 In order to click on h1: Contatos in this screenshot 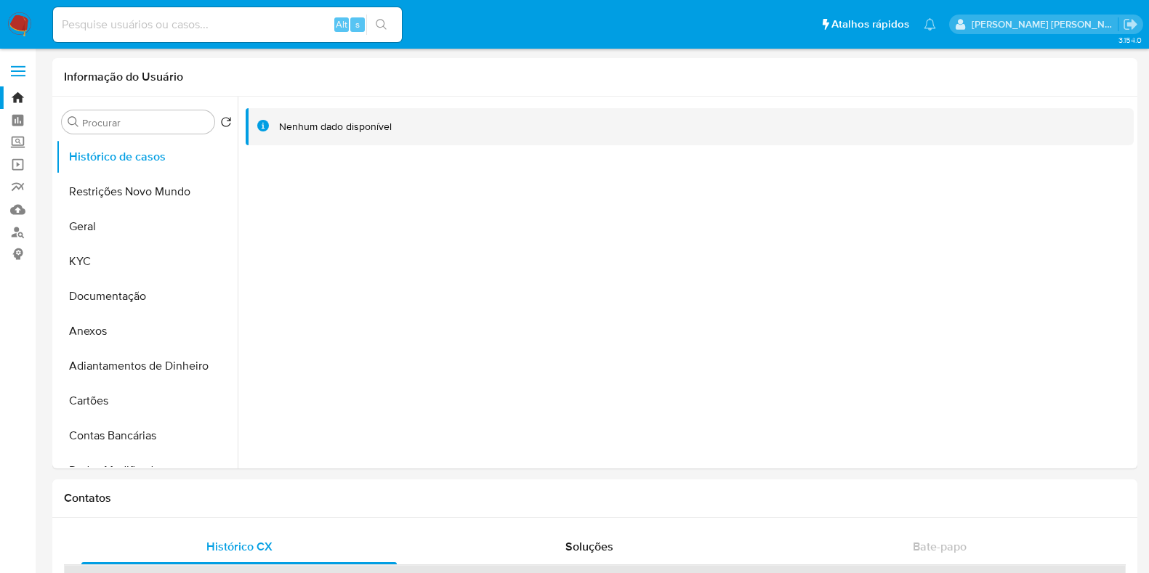, I will do `click(595, 499)`.